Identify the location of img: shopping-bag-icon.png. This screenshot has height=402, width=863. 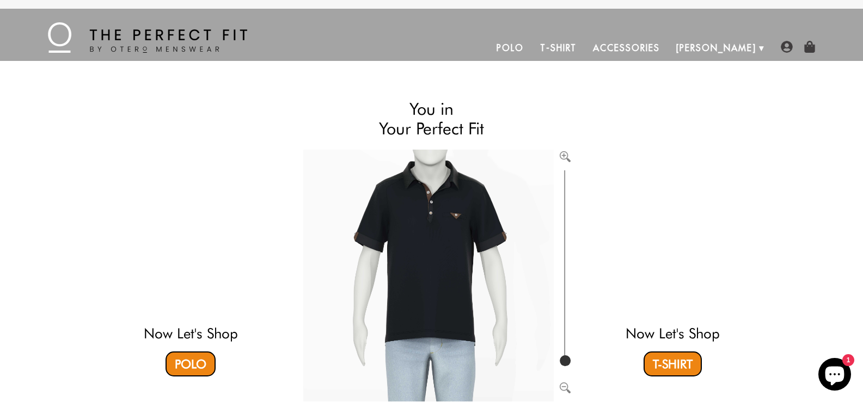
(810, 47).